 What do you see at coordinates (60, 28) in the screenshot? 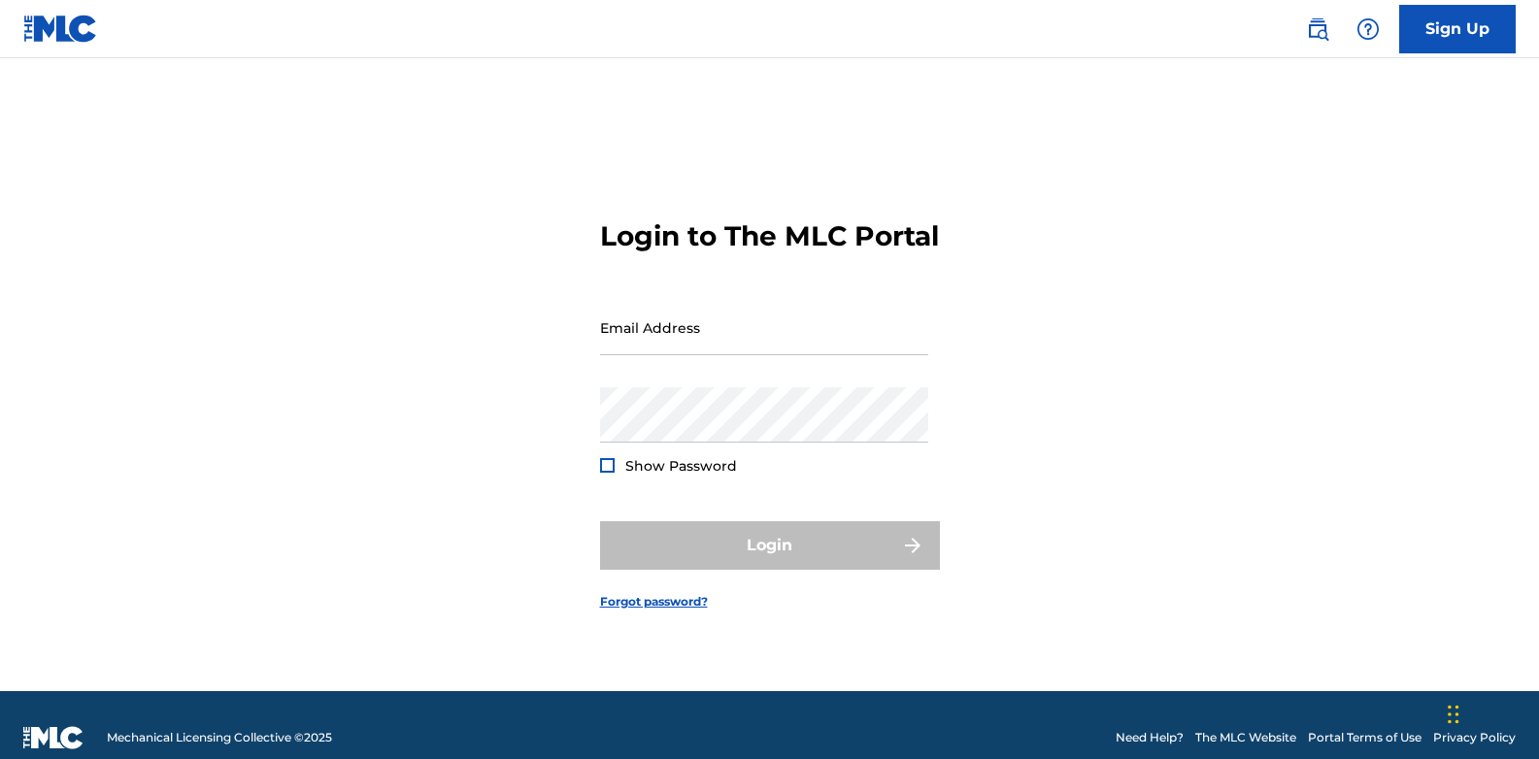
I see `img: MLC Logo` at bounding box center [60, 28].